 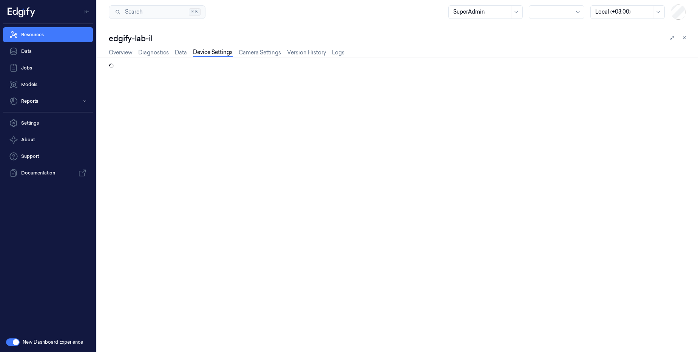 I want to click on a: Documentation, so click(x=48, y=173).